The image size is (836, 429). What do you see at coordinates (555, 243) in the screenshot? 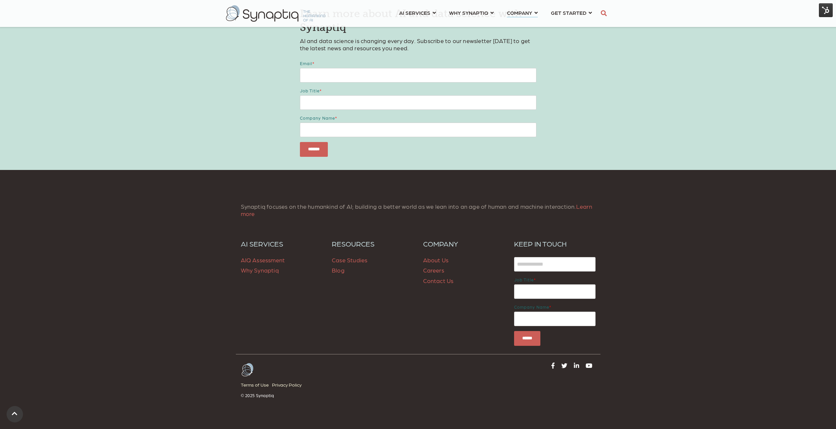
I see `h6: KEEP IN TOUCH` at bounding box center [555, 243].